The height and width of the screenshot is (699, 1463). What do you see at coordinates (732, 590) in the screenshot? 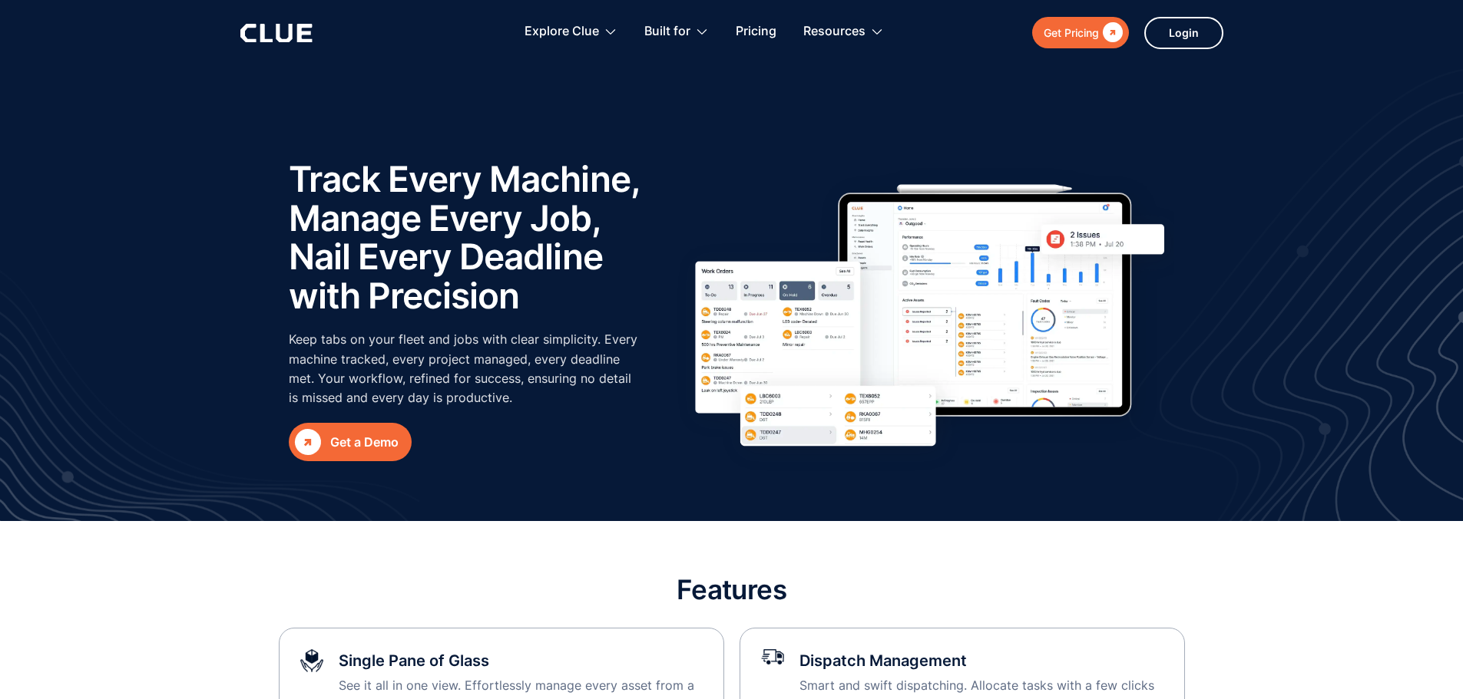
I see `h2: Features` at bounding box center [732, 590].